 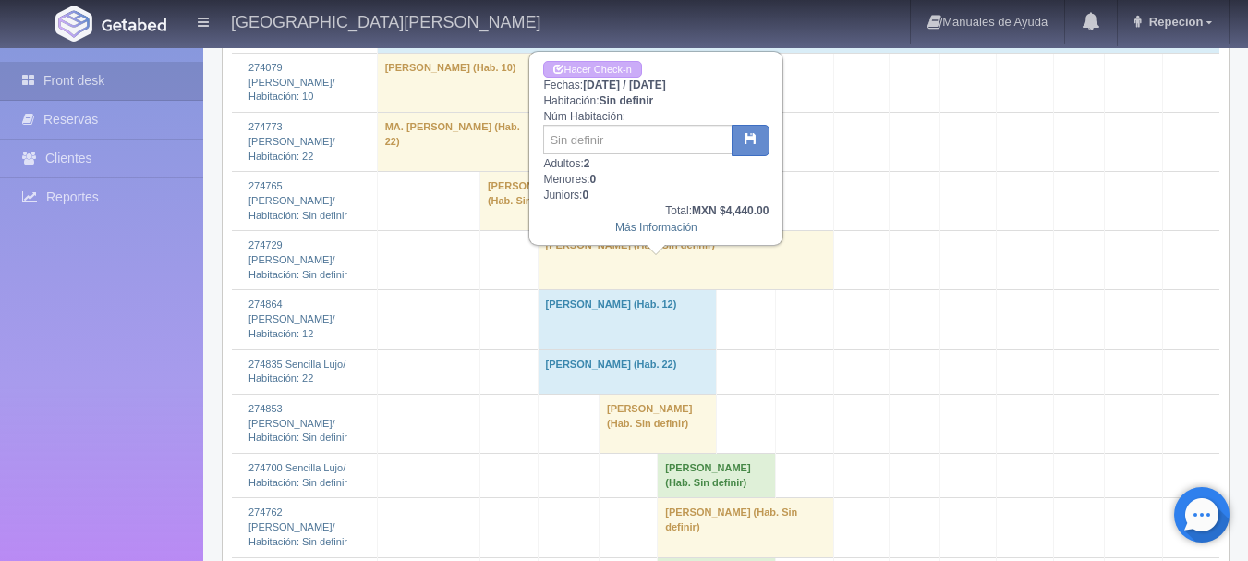 What do you see at coordinates (730, 211) in the screenshot?
I see `b: MXN $4,440.00` at bounding box center [730, 211].